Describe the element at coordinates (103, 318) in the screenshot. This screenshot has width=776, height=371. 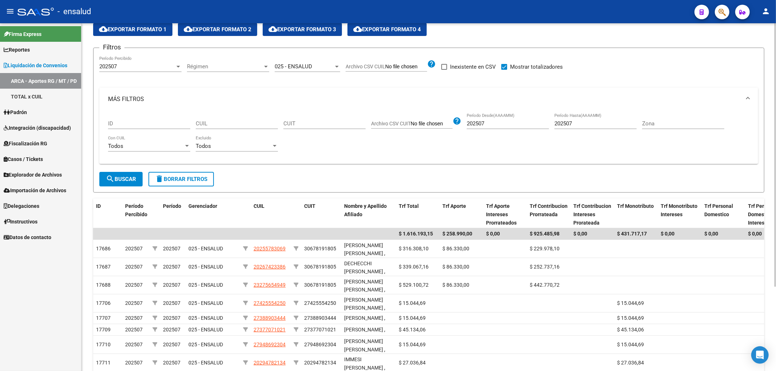
I see `span: 17707` at that location.